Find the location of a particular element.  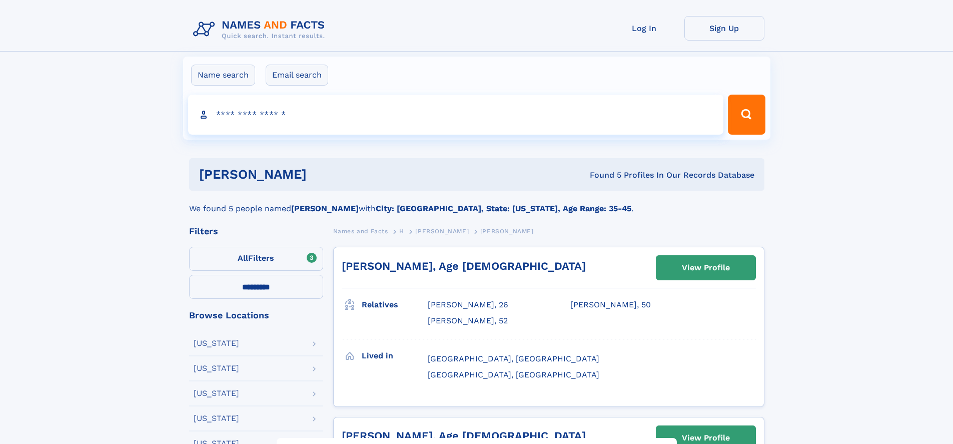

div: Found 5 Profiles In Our Records Database is located at coordinates (601, 175).